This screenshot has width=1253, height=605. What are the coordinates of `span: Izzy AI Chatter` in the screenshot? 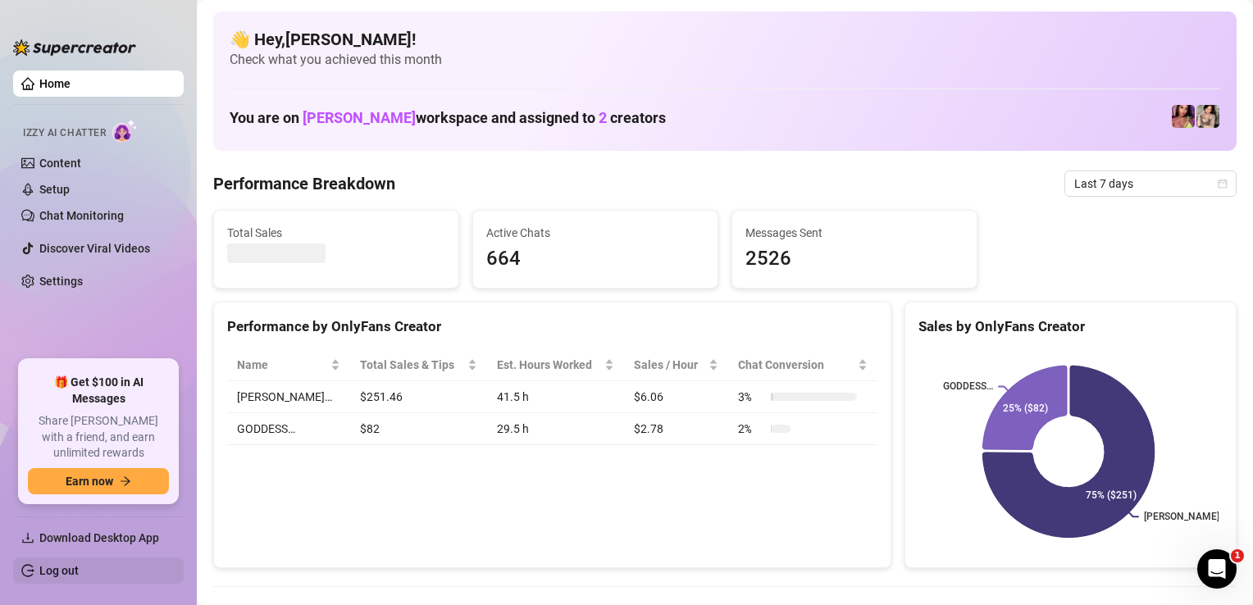 It's located at (64, 133).